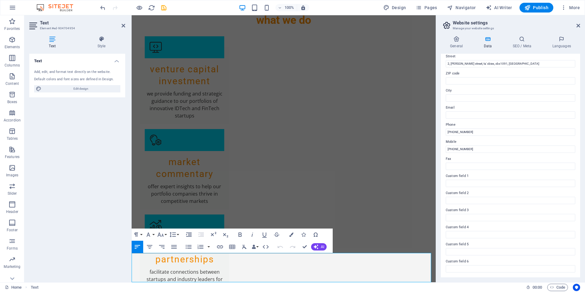  What do you see at coordinates (162, 247) in the screenshot?
I see `button: Align Right` at bounding box center [162, 247].